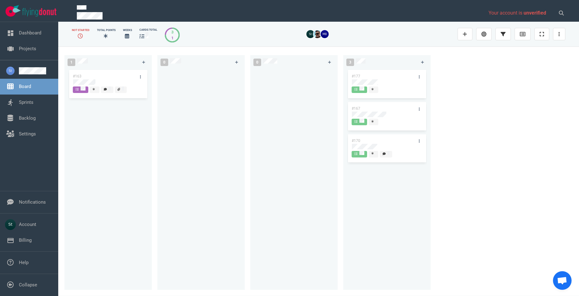 Image resolution: width=579 pixels, height=296 pixels. I want to click on div: Total Points, so click(106, 30).